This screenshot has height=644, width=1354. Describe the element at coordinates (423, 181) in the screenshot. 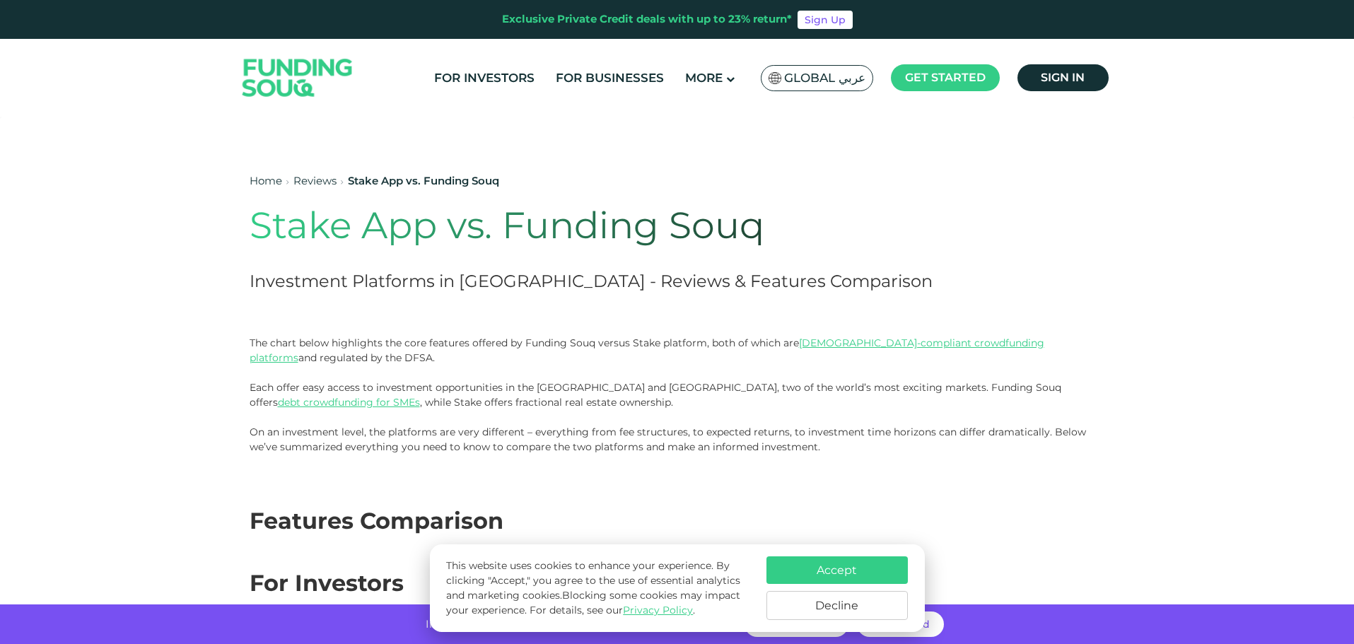

I see `div: Stake App vs. Funding Souq` at that location.